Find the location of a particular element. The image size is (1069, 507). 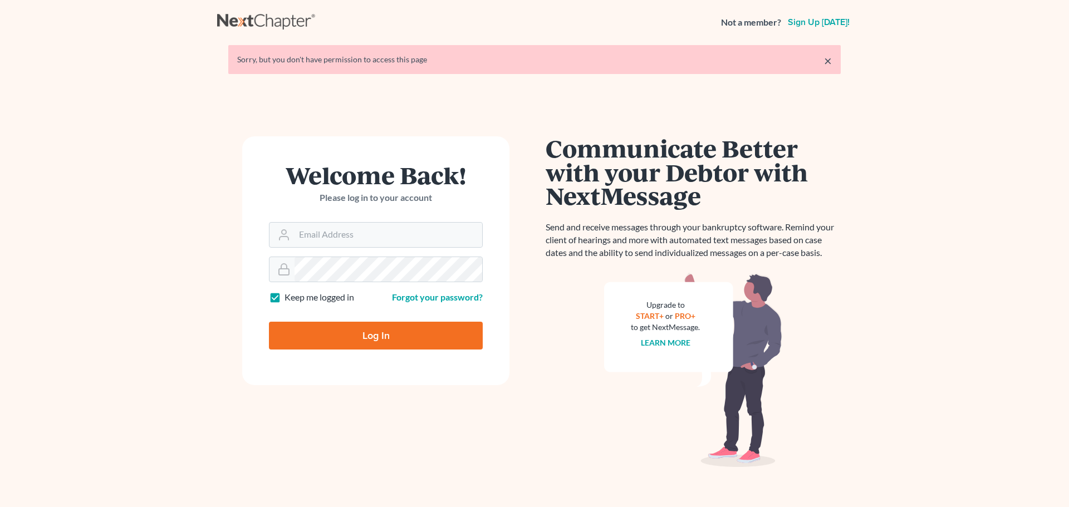

div: Upgrade to is located at coordinates (666, 305).